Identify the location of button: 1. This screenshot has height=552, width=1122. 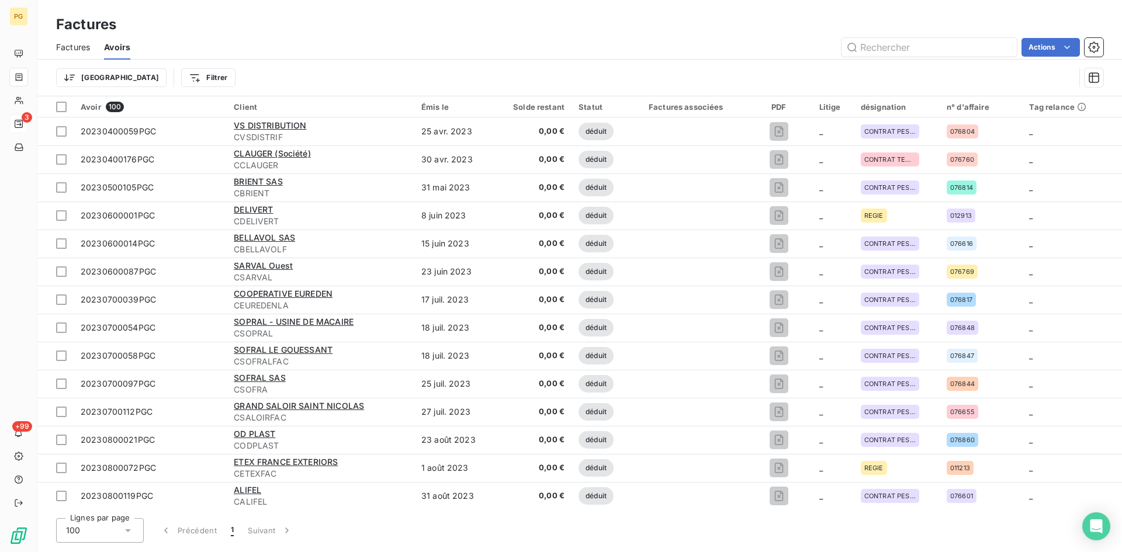
(232, 531).